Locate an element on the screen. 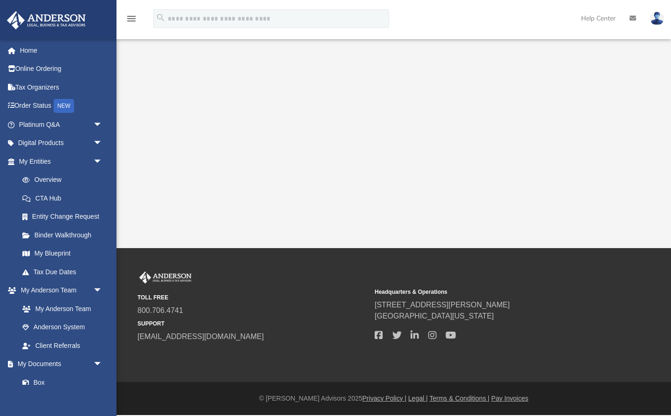  a: Overview is located at coordinates (65, 180).